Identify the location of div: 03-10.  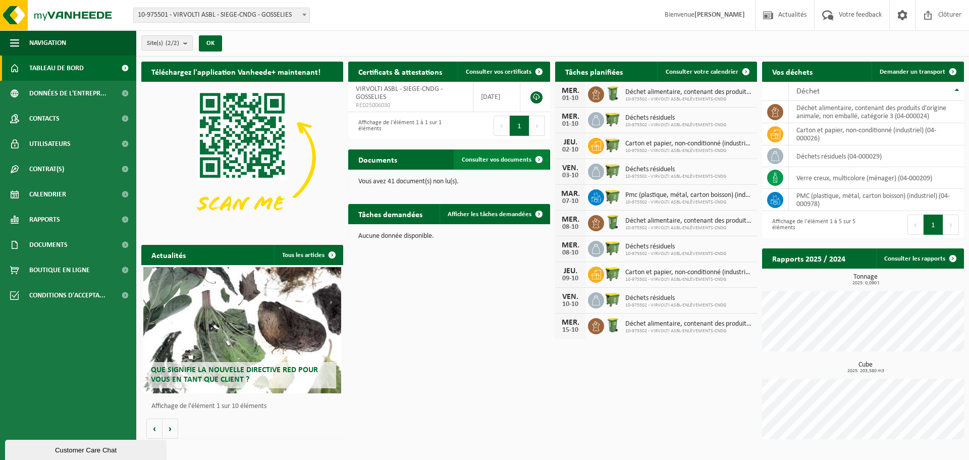
(570, 176).